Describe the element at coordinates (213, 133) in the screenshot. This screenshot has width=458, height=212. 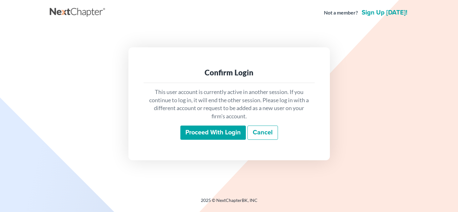
I see `input: Proceed with login` at that location.